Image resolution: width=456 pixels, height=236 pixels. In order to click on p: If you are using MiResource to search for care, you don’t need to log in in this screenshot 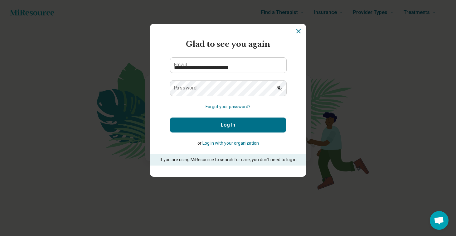, I will do `click(228, 160)`.